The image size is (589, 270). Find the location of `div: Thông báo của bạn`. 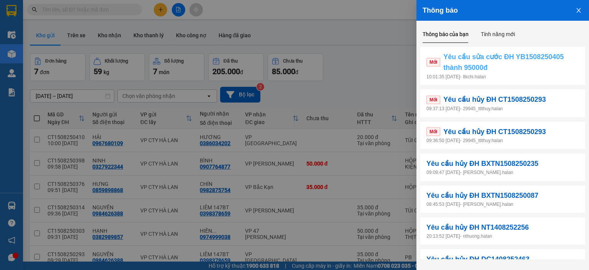

div: Thông báo của bạn is located at coordinates (446, 34).